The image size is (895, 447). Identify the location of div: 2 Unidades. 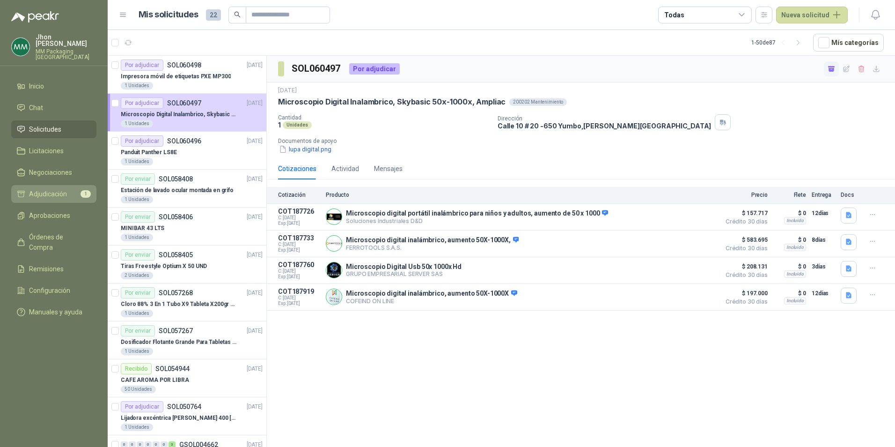
(137, 275).